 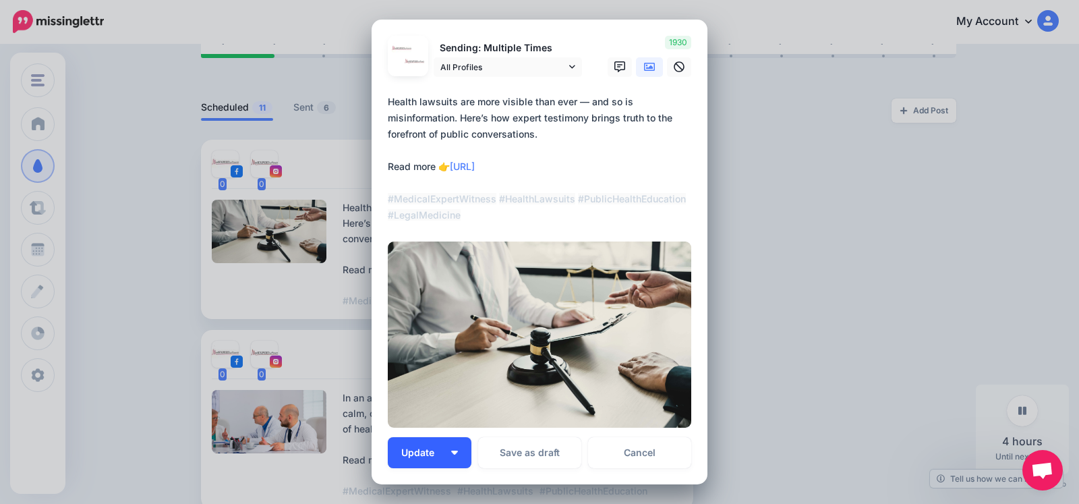 I want to click on span: Update, so click(x=423, y=453).